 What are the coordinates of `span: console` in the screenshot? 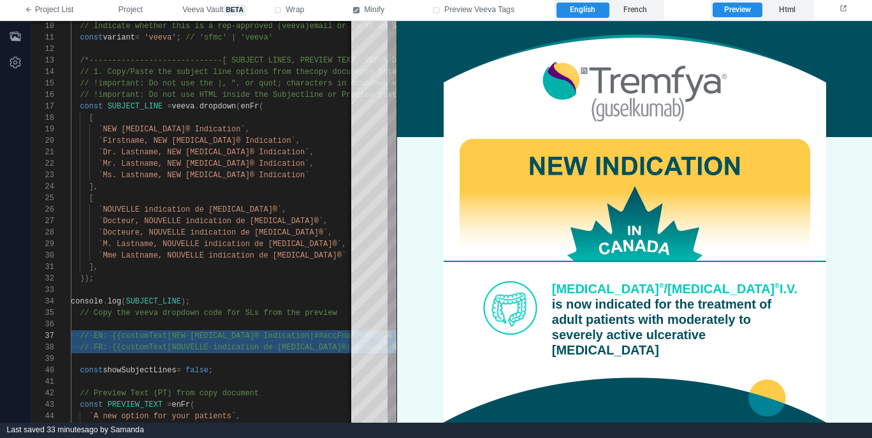 It's located at (87, 302).